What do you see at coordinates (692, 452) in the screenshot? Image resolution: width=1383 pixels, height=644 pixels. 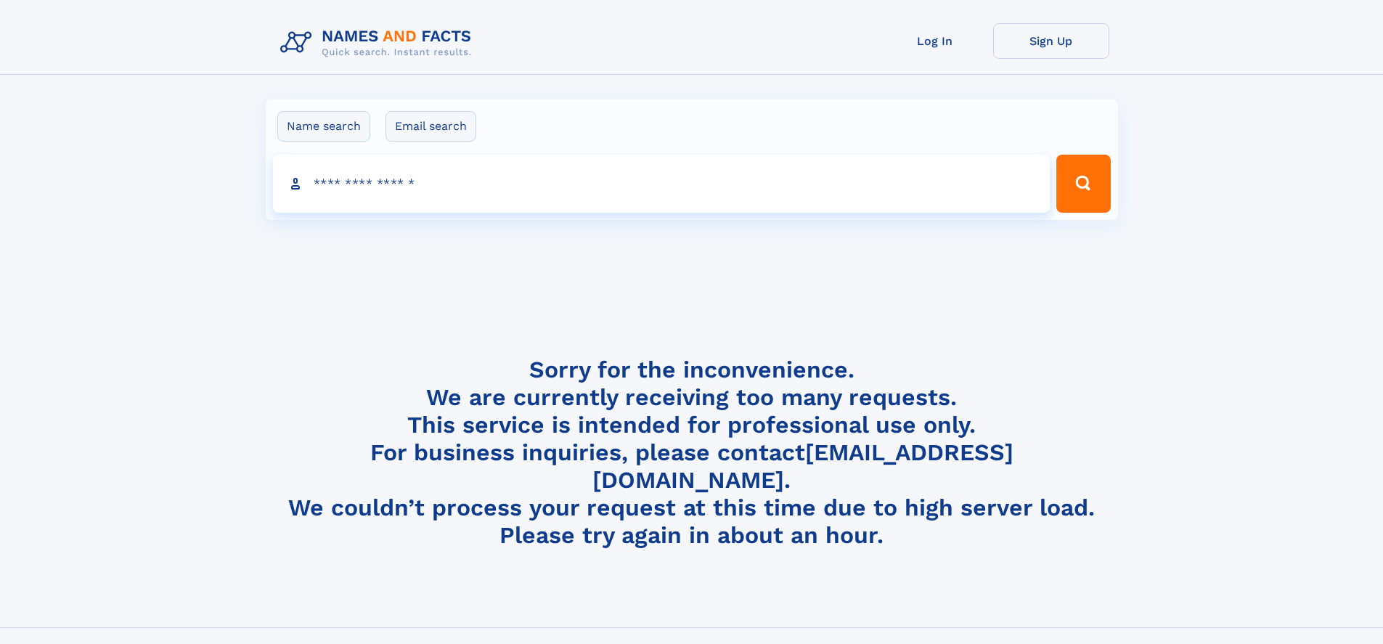 I see `h4: Sorry for the inconvenience. We are currently receiving too many requests. This service is intend...` at bounding box center [692, 452].